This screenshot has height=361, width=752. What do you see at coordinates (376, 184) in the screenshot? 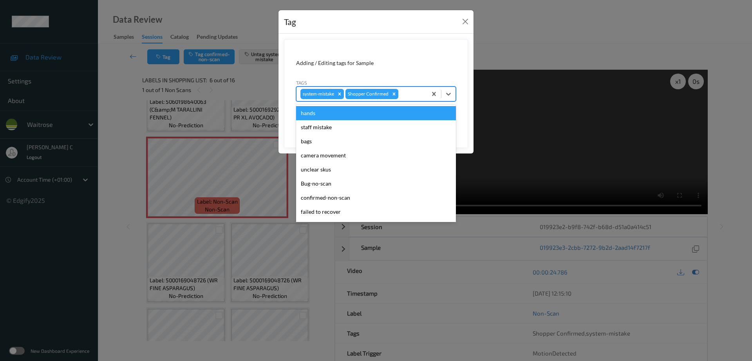
I see `div: Bug-no-scan` at bounding box center [376, 184].